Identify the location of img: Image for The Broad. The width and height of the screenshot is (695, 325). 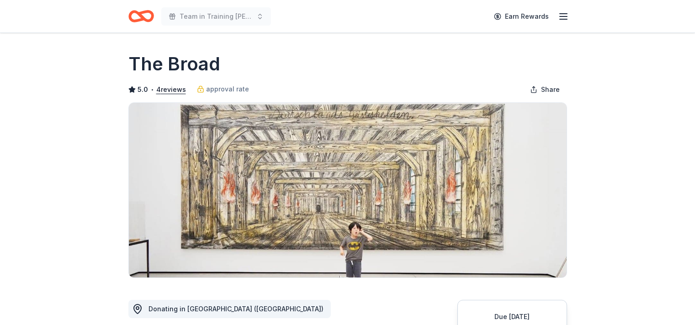
(348, 190).